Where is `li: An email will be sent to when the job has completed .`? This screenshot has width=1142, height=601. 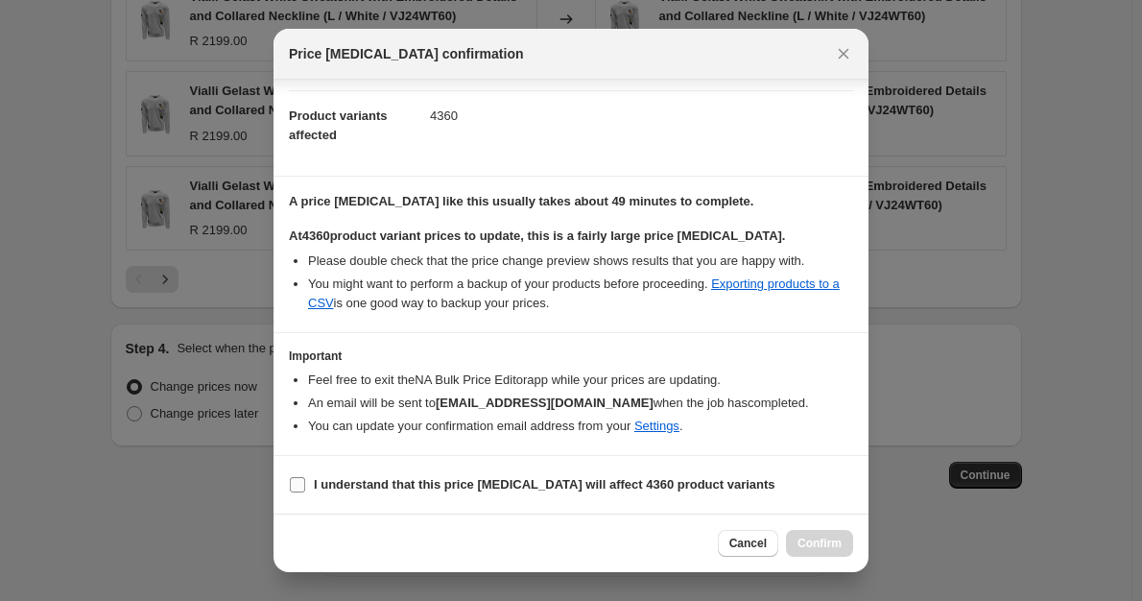 li: An email will be sent to when the job has completed . is located at coordinates (581, 403).